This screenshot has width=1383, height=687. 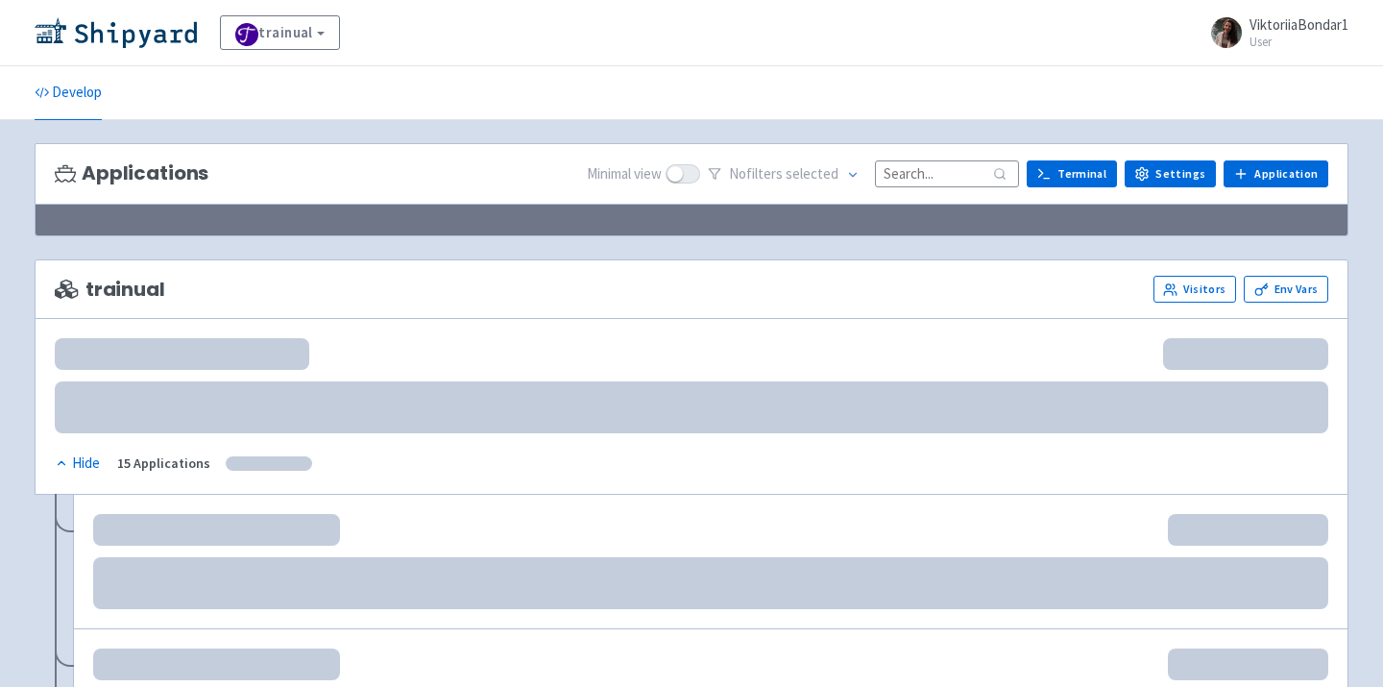 What do you see at coordinates (947, 173) in the screenshot?
I see `input: Search...` at bounding box center [947, 173].